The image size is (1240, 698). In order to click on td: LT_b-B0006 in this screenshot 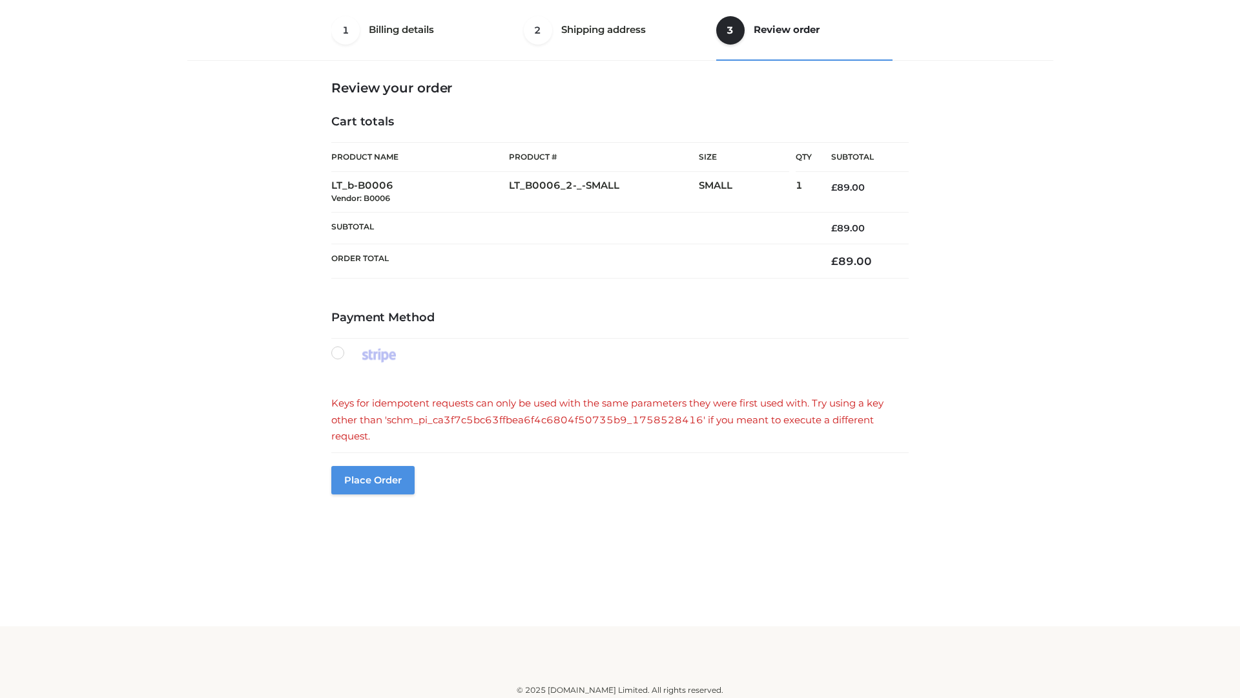, I will do `click(420, 192)`.